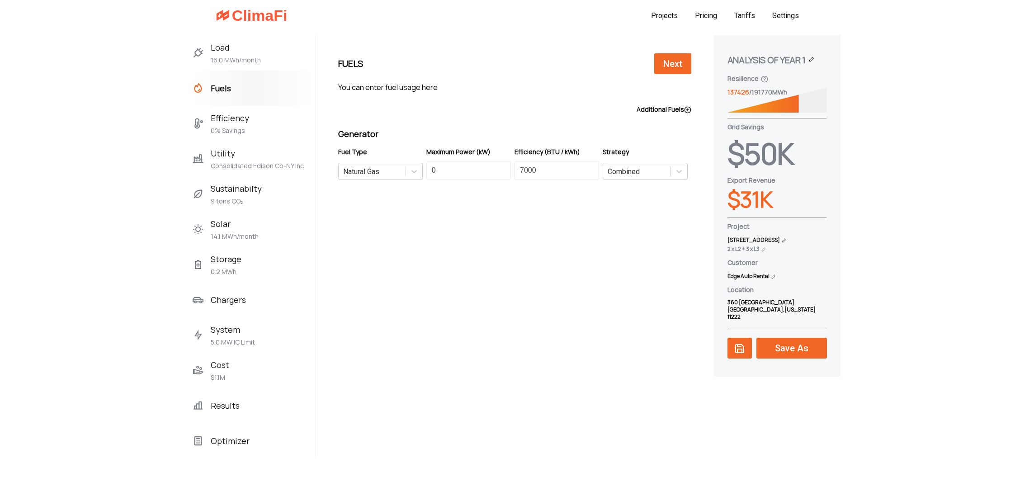  I want to click on span: Efficiency, so click(230, 118).